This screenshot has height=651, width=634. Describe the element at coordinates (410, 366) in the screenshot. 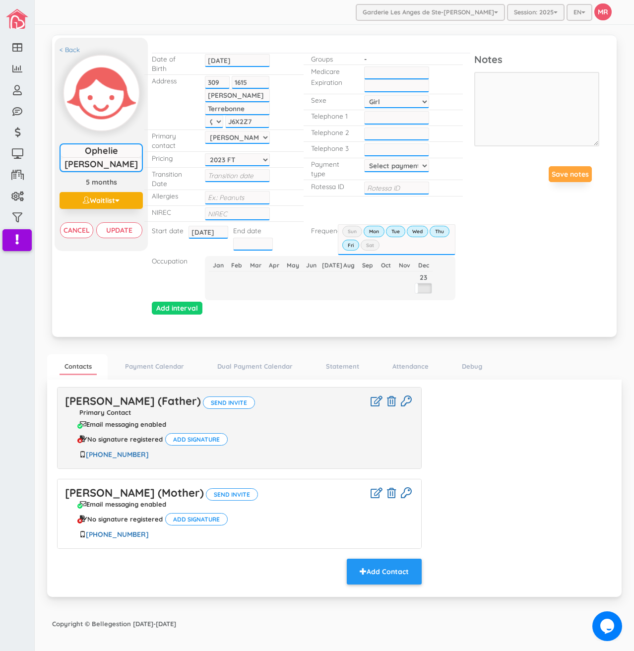

I see `a: Attendance` at that location.